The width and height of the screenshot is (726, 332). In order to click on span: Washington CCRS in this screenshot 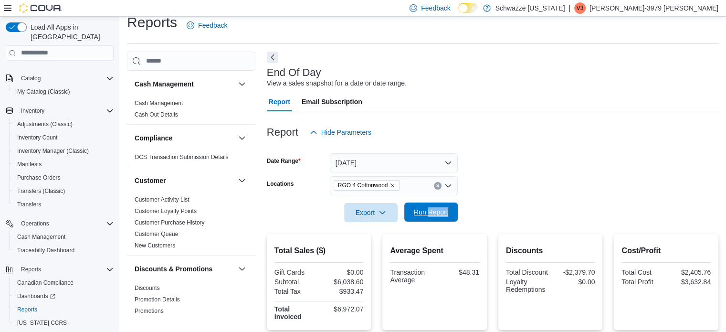, I will do `click(64, 323)`.